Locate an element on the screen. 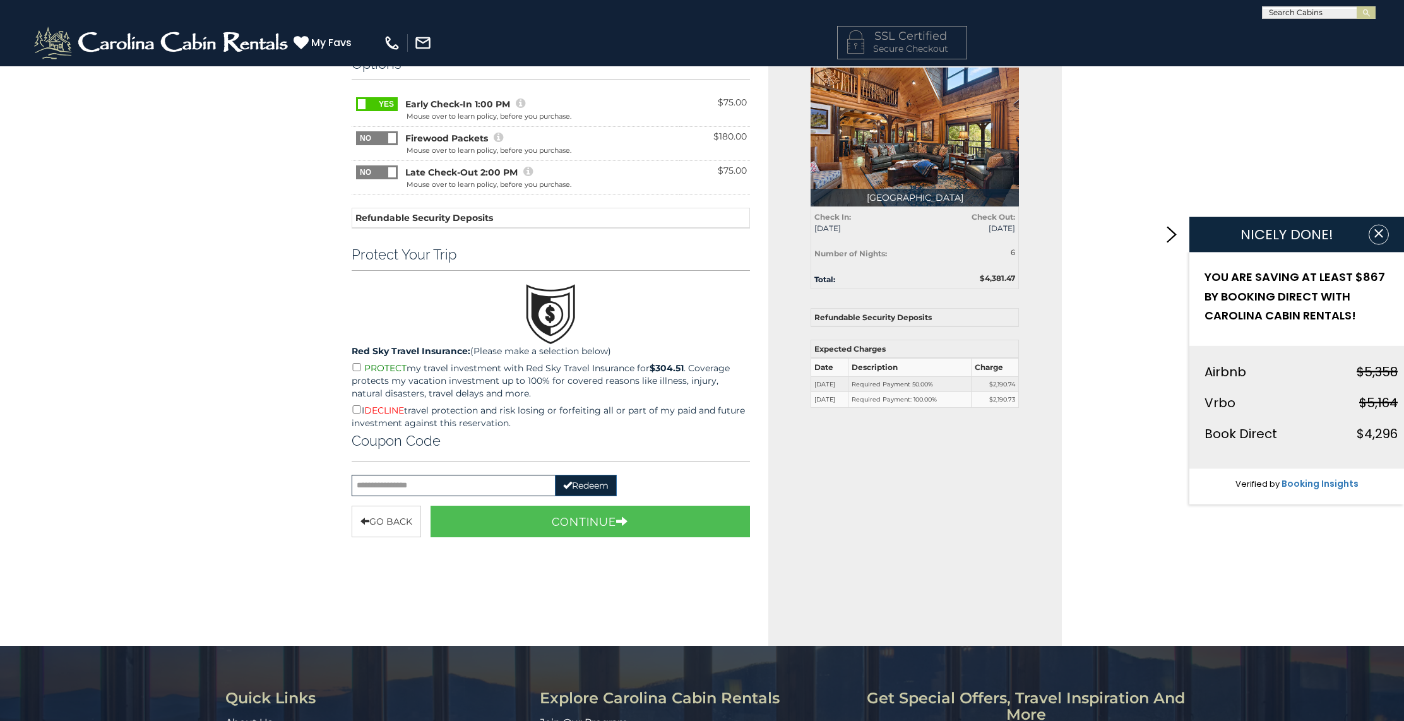 The width and height of the screenshot is (1404, 721). strong: Check Out: is located at coordinates (993, 217).